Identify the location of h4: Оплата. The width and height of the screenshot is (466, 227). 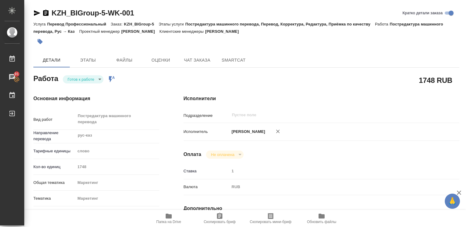
(192, 154).